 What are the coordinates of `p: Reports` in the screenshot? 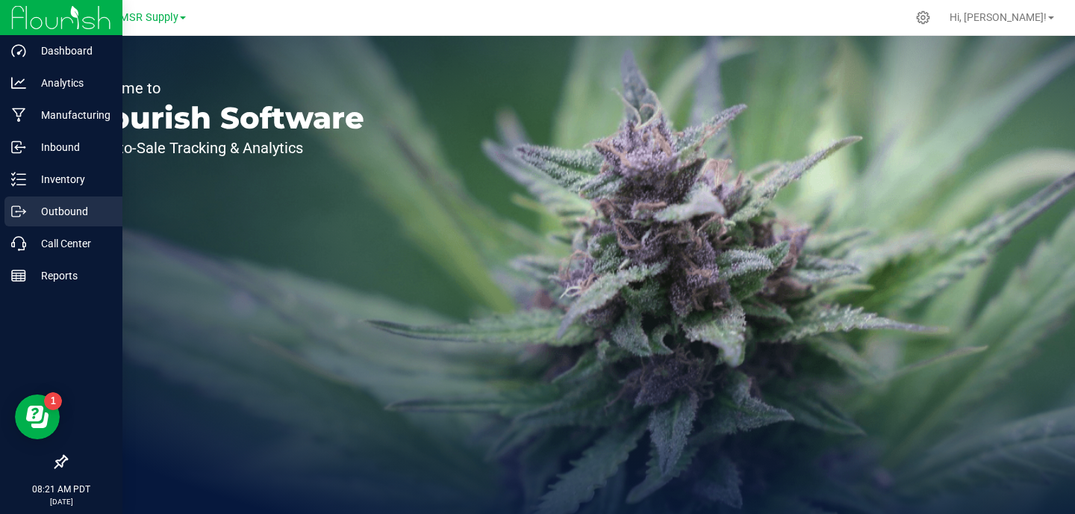 It's located at (71, 275).